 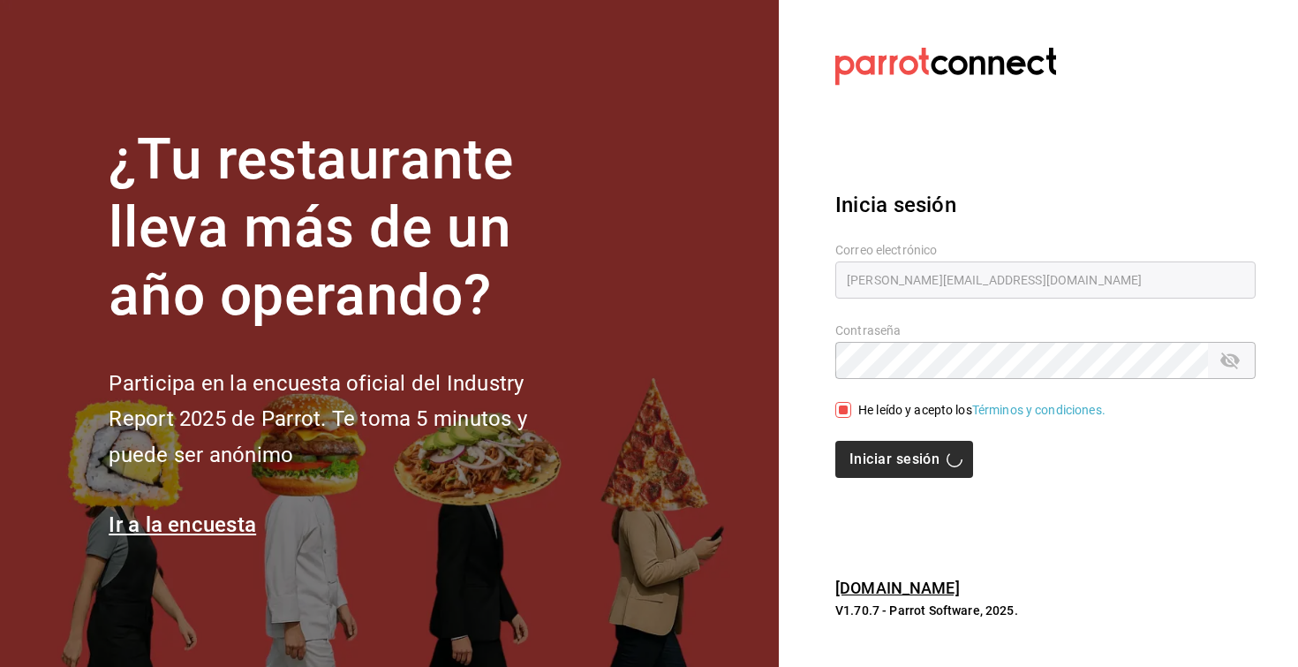 What do you see at coordinates (982, 410) in the screenshot?
I see `div: He leído y acepto los` at bounding box center [982, 410].